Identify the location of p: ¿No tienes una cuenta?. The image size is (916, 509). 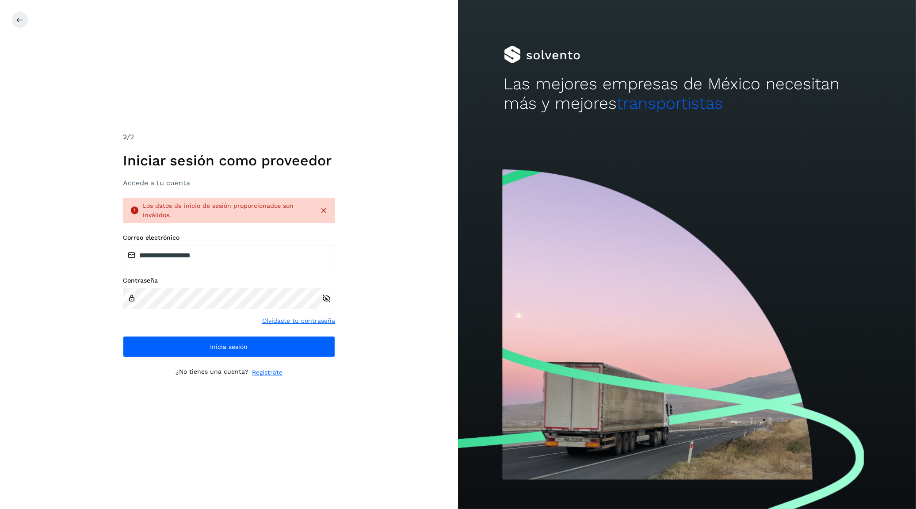
(212, 372).